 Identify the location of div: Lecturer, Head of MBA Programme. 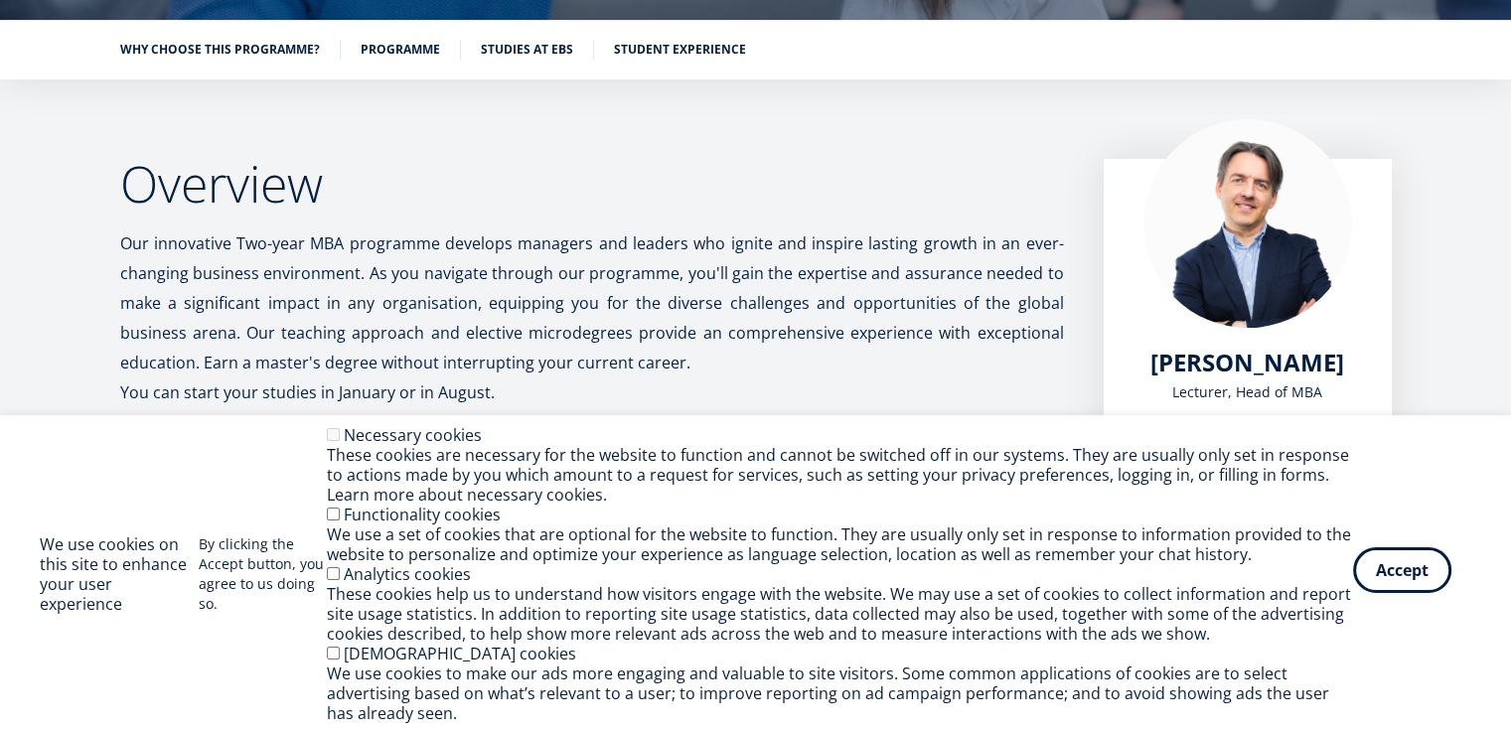
(1248, 407).